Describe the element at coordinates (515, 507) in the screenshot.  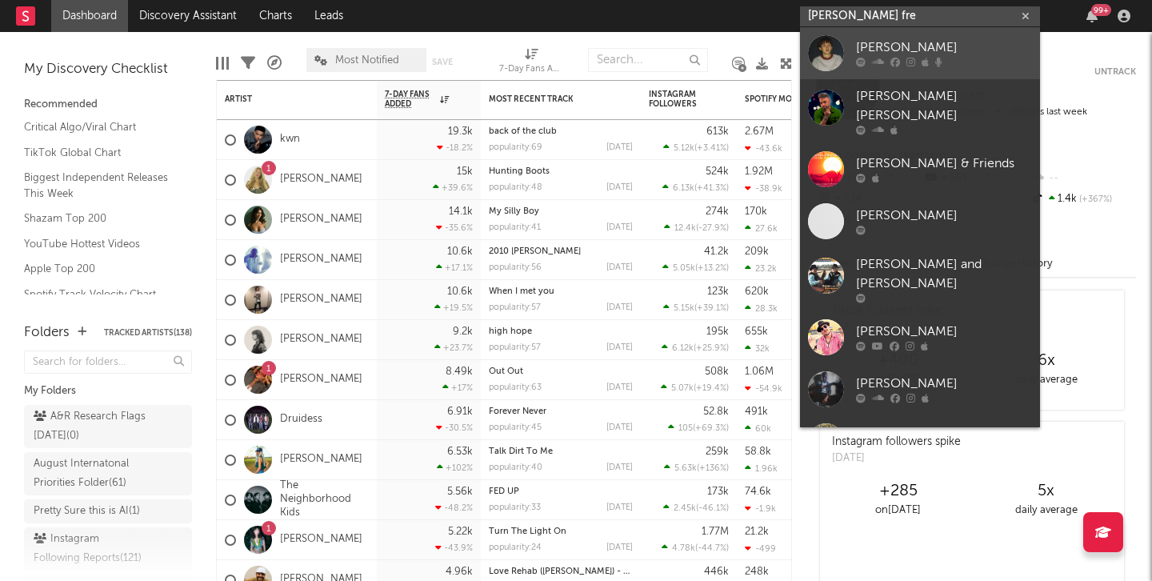
I see `div: popularity: 33` at that location.